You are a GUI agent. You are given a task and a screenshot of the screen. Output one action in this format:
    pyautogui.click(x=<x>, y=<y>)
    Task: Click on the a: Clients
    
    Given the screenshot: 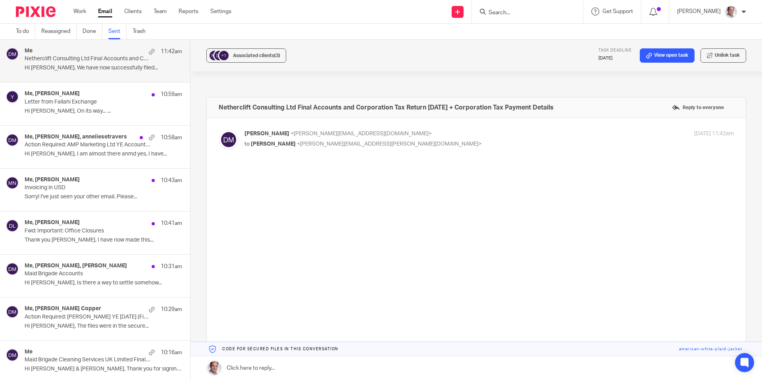 What is the action you would take?
    pyautogui.click(x=133, y=12)
    